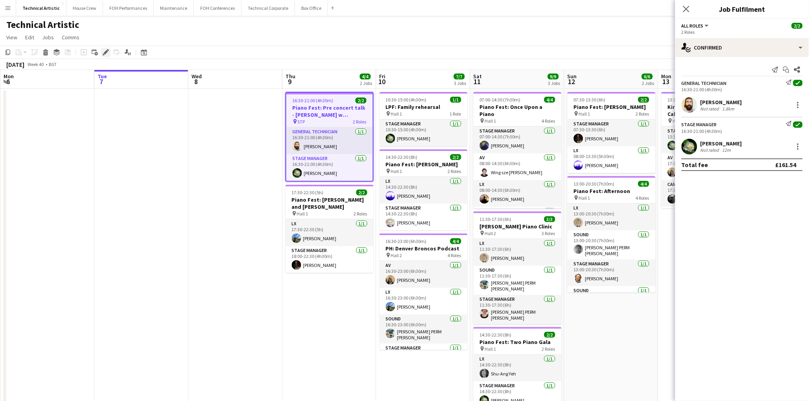 This screenshot has height=401, width=809. Describe the element at coordinates (48, 37) in the screenshot. I see `a: Jobs` at that location.